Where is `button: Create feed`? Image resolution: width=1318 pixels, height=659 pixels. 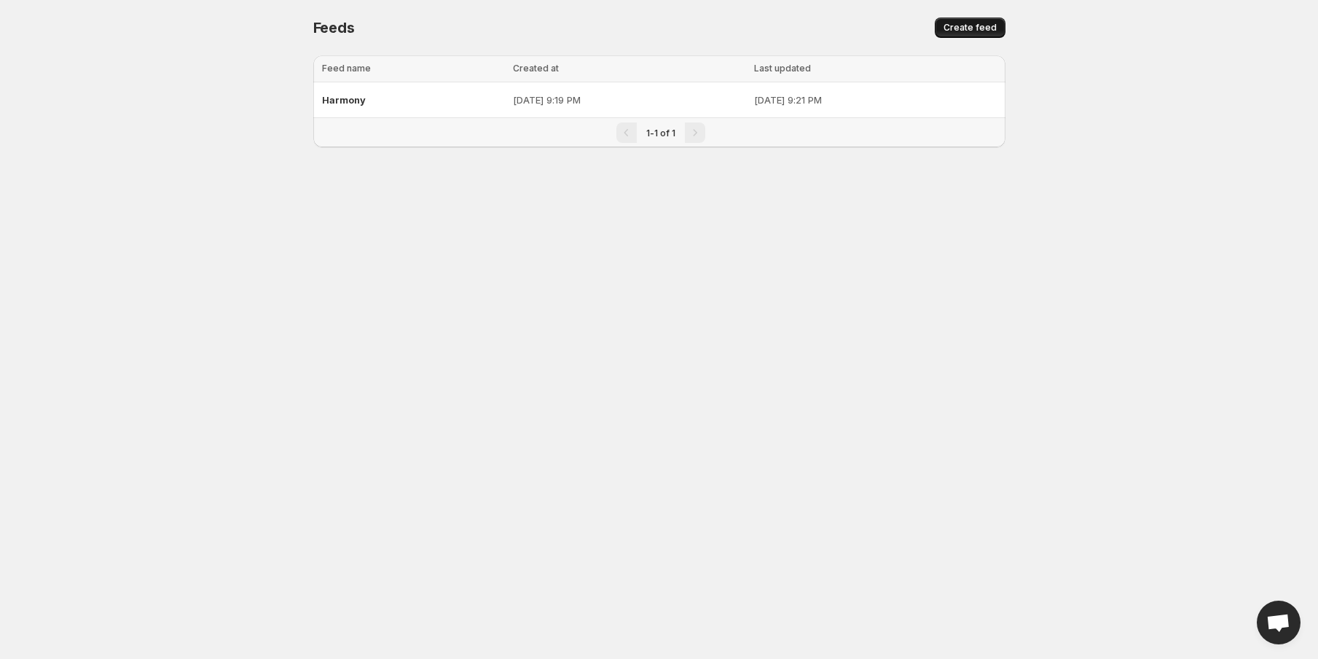 button: Create feed is located at coordinates (970, 28).